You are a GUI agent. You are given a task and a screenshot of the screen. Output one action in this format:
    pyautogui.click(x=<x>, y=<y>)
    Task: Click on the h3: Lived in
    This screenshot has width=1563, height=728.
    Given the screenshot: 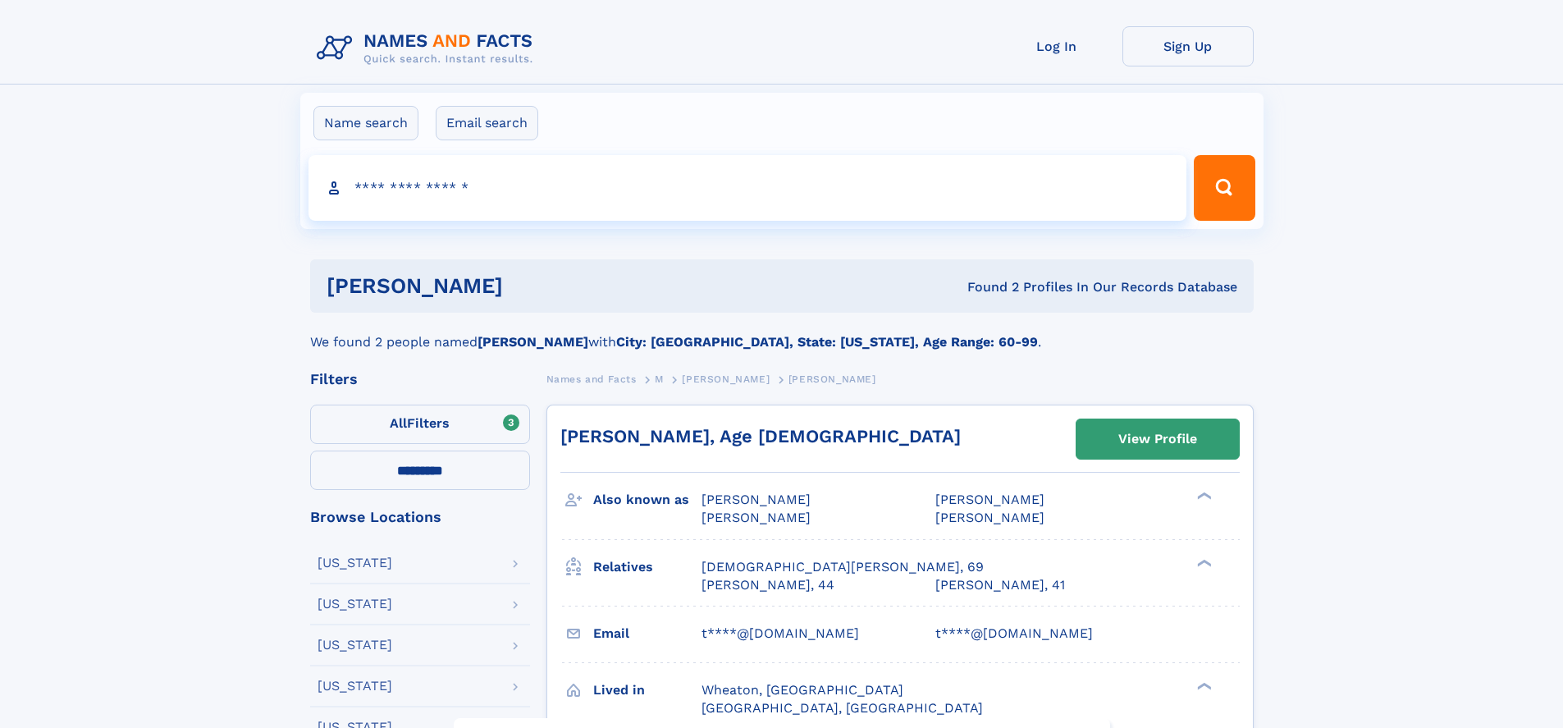 What is the action you would take?
    pyautogui.click(x=647, y=690)
    